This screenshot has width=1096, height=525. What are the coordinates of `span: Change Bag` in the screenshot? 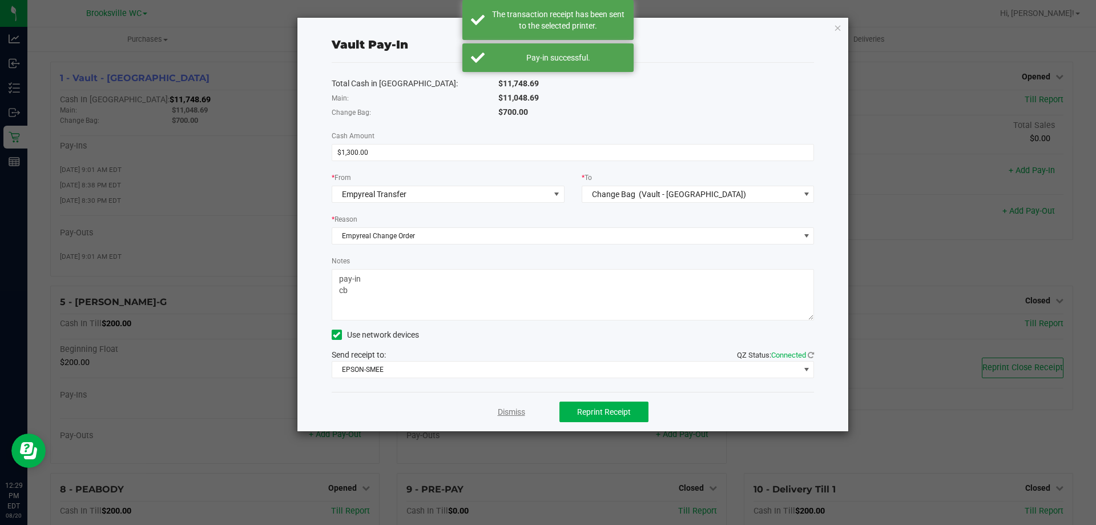 It's located at (614, 194).